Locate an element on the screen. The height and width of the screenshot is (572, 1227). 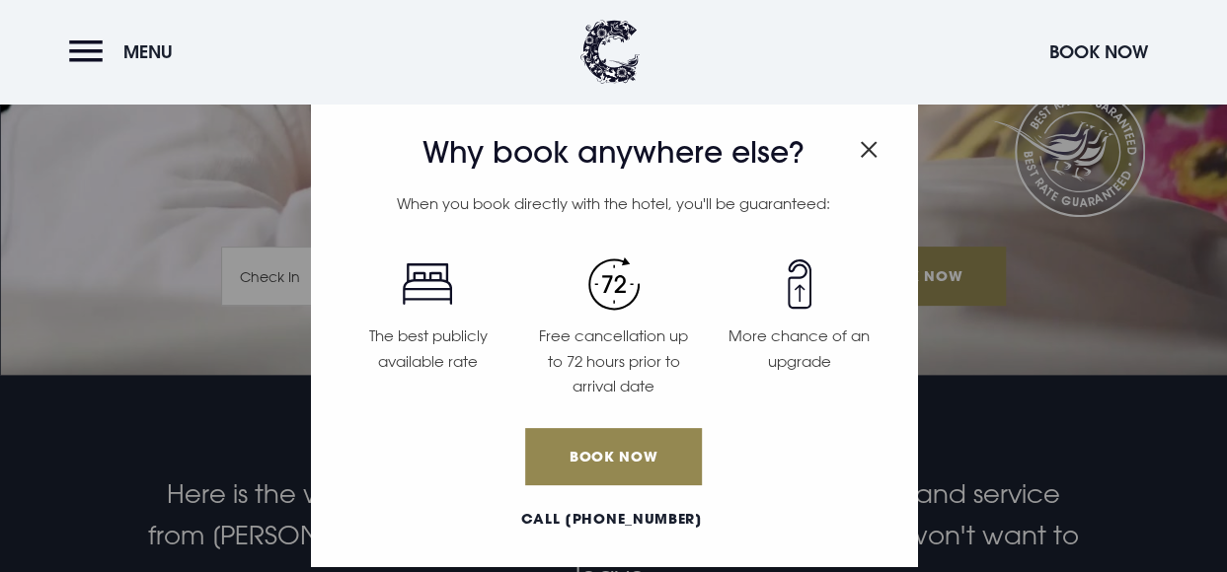
button: Menu is located at coordinates (125, 51).